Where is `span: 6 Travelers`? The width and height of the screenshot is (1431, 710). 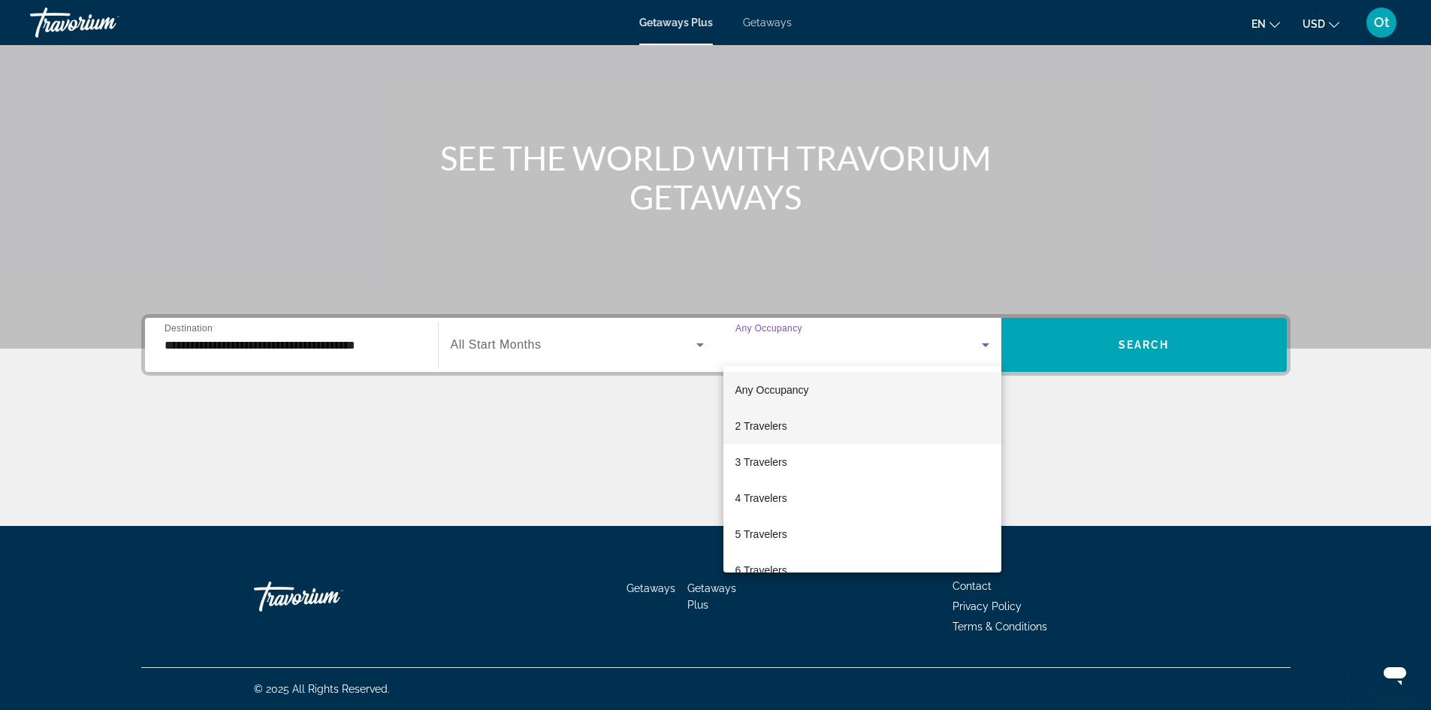 span: 6 Travelers is located at coordinates (761, 570).